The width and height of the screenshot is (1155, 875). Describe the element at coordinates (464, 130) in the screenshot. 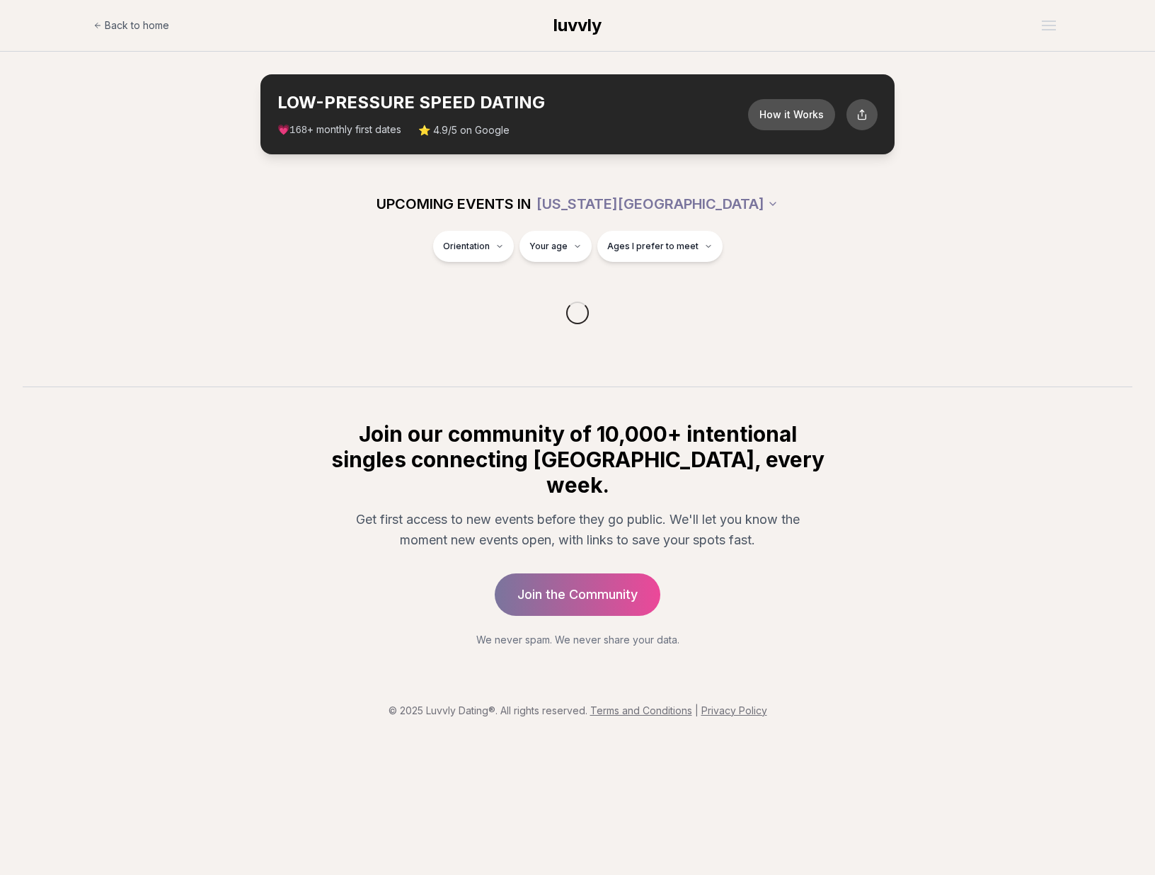

I see `span: ⭐ 4.9/5 on Google` at that location.